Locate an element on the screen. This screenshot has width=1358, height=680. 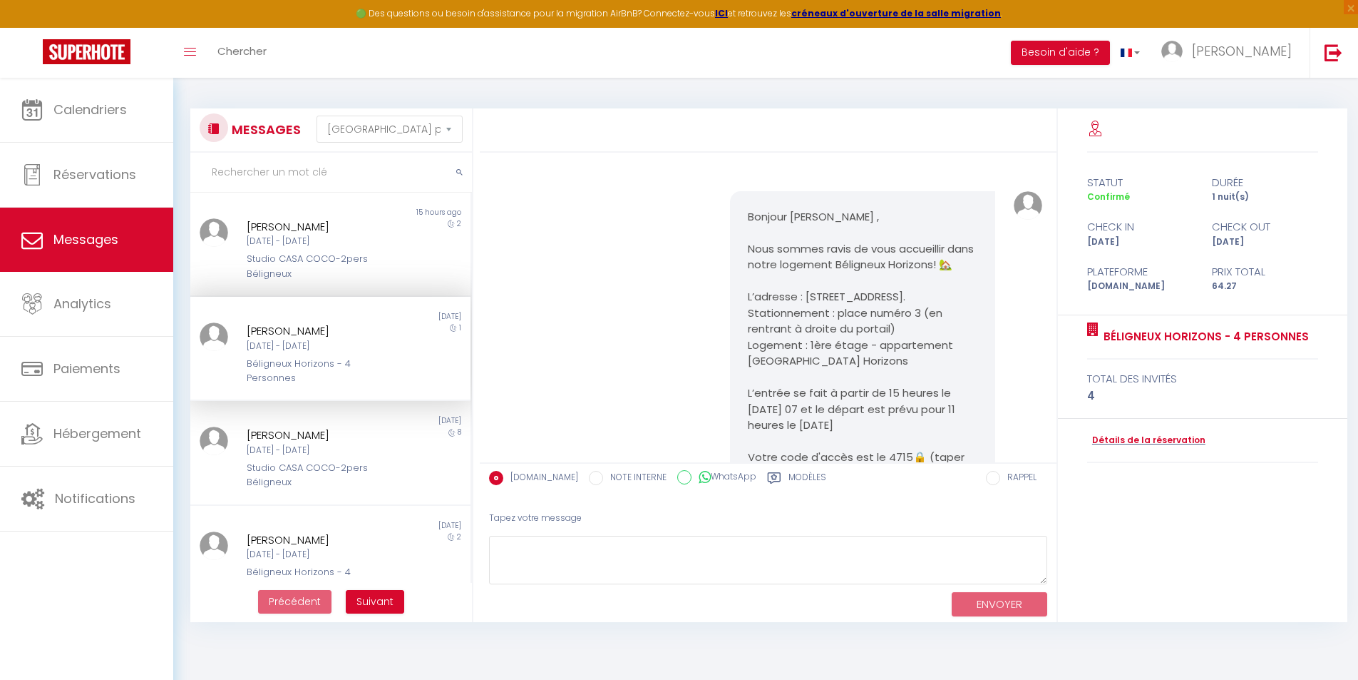
span: 1 is located at coordinates (460, 327).